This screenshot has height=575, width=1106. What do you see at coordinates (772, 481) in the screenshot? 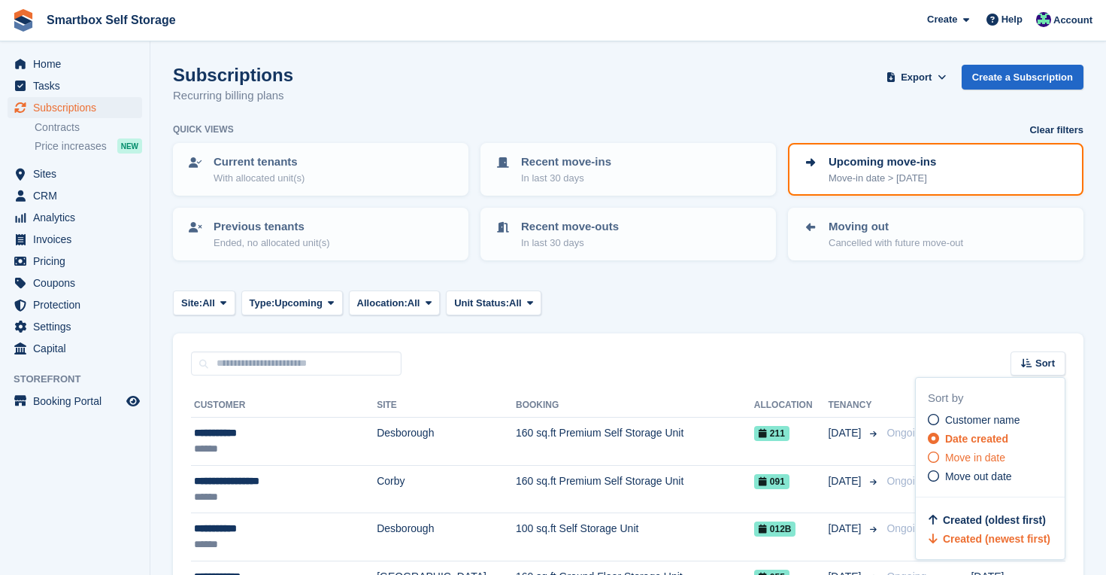
I see `span: 091` at bounding box center [772, 481].